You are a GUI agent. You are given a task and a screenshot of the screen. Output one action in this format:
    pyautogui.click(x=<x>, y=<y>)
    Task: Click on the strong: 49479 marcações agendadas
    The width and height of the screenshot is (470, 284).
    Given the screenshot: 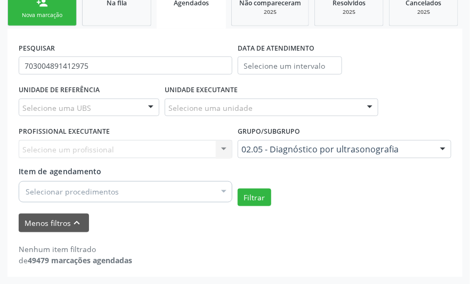 What is the action you would take?
    pyautogui.click(x=80, y=260)
    